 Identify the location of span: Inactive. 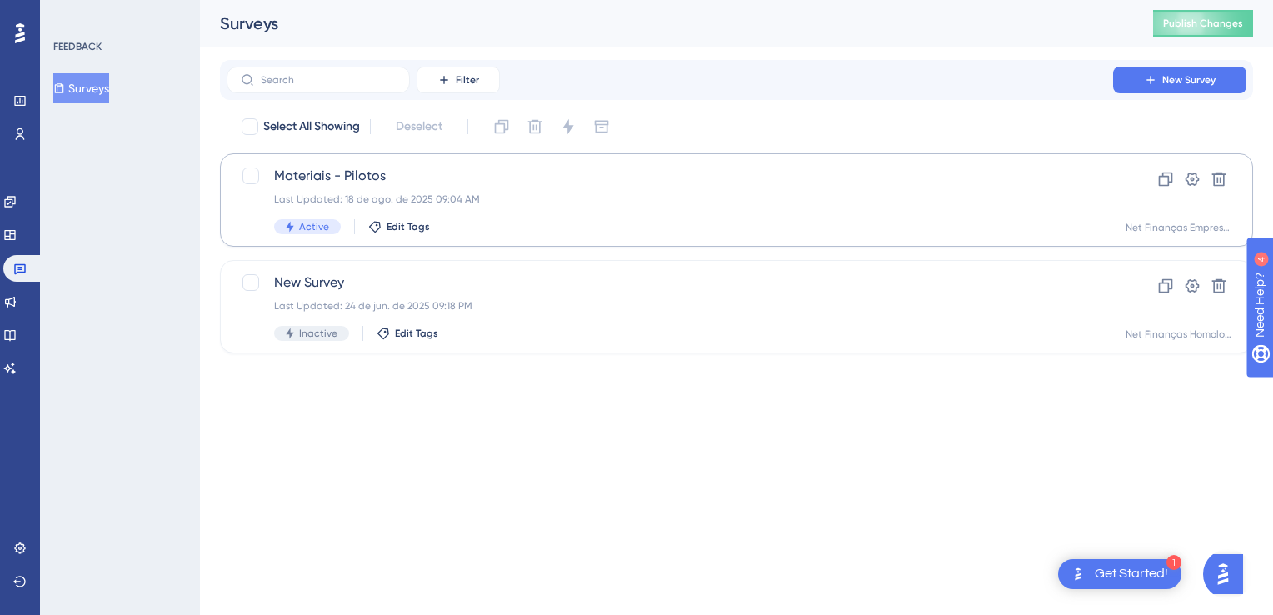
(318, 333).